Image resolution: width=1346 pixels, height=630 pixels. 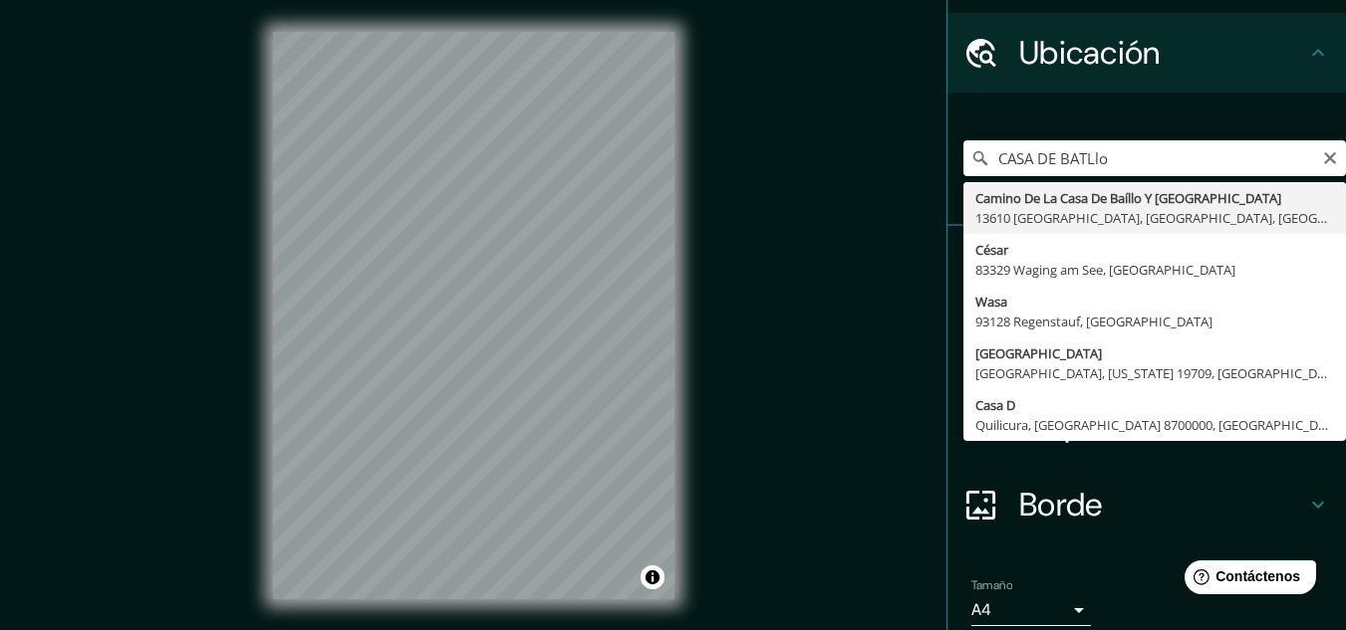 What do you see at coordinates (473, 316) in the screenshot?
I see `canvas: Mapa` at bounding box center [473, 316].